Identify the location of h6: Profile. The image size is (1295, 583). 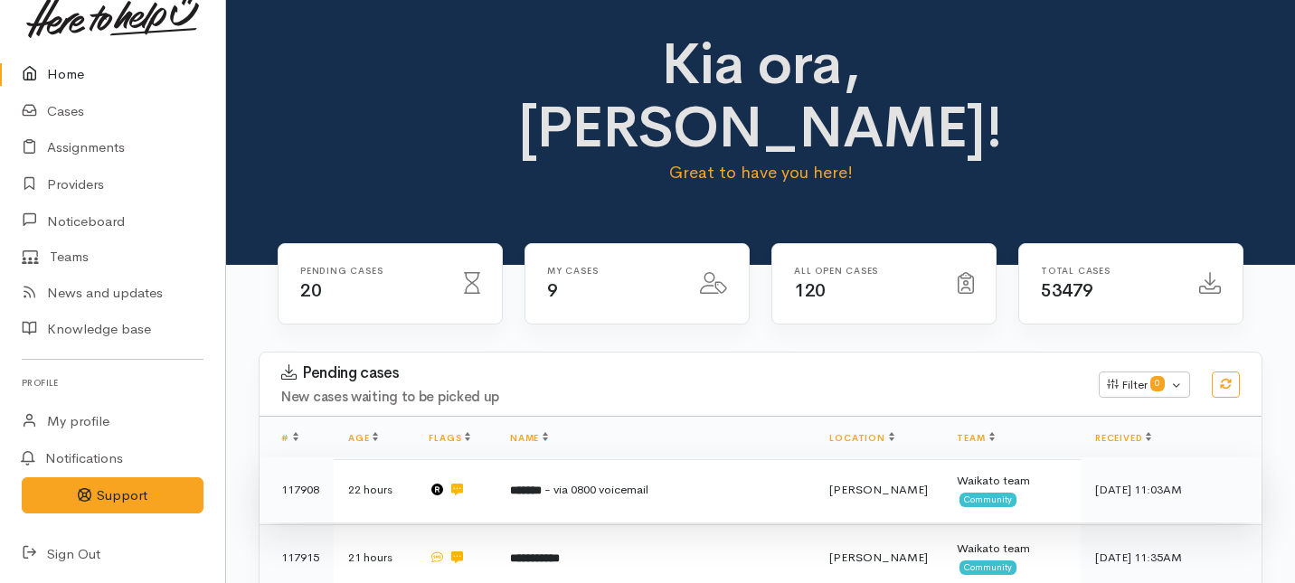
(112, 383).